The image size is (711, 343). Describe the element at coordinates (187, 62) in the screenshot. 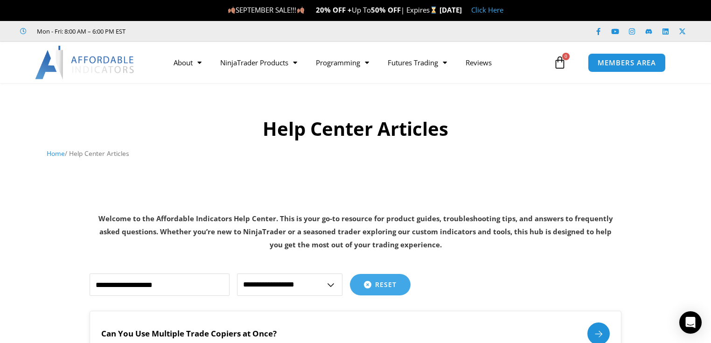

I see `a: About` at that location.